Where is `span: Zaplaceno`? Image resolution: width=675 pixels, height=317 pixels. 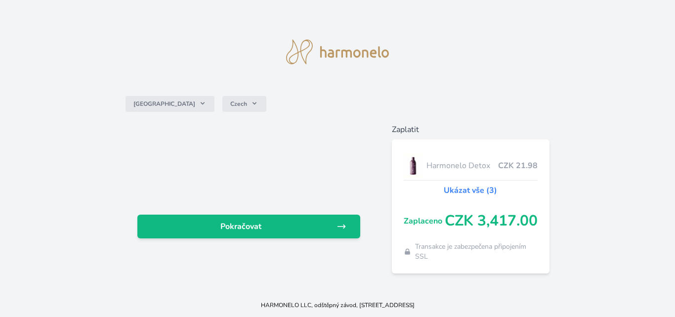 span: Zaplaceno is located at coordinates (424, 221).